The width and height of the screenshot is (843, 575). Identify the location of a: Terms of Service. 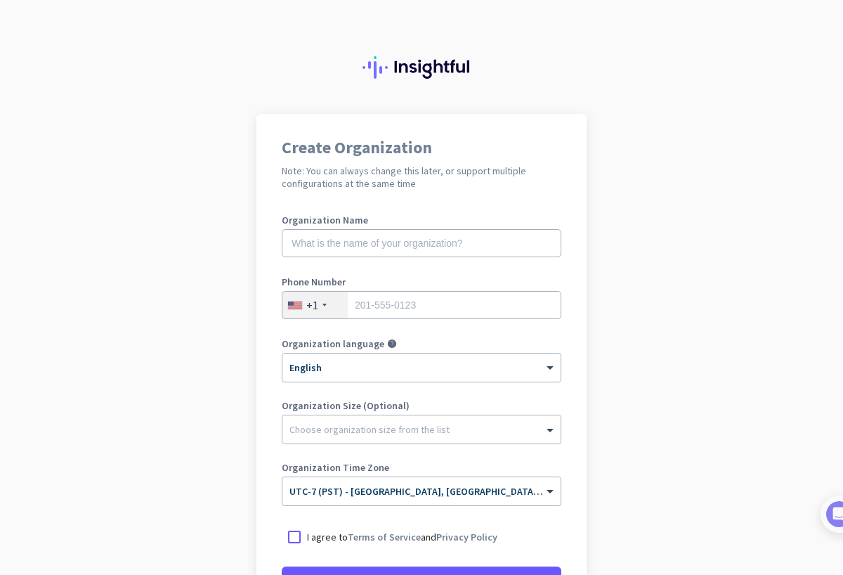
(384, 537).